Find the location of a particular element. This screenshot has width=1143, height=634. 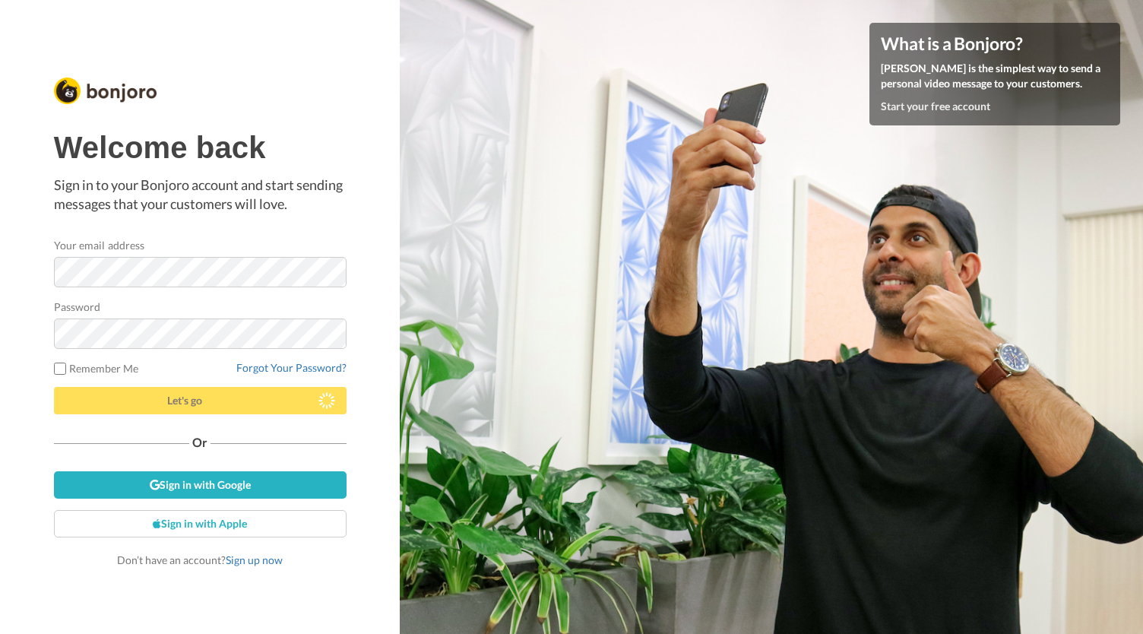

a: Start your free account is located at coordinates (935, 106).